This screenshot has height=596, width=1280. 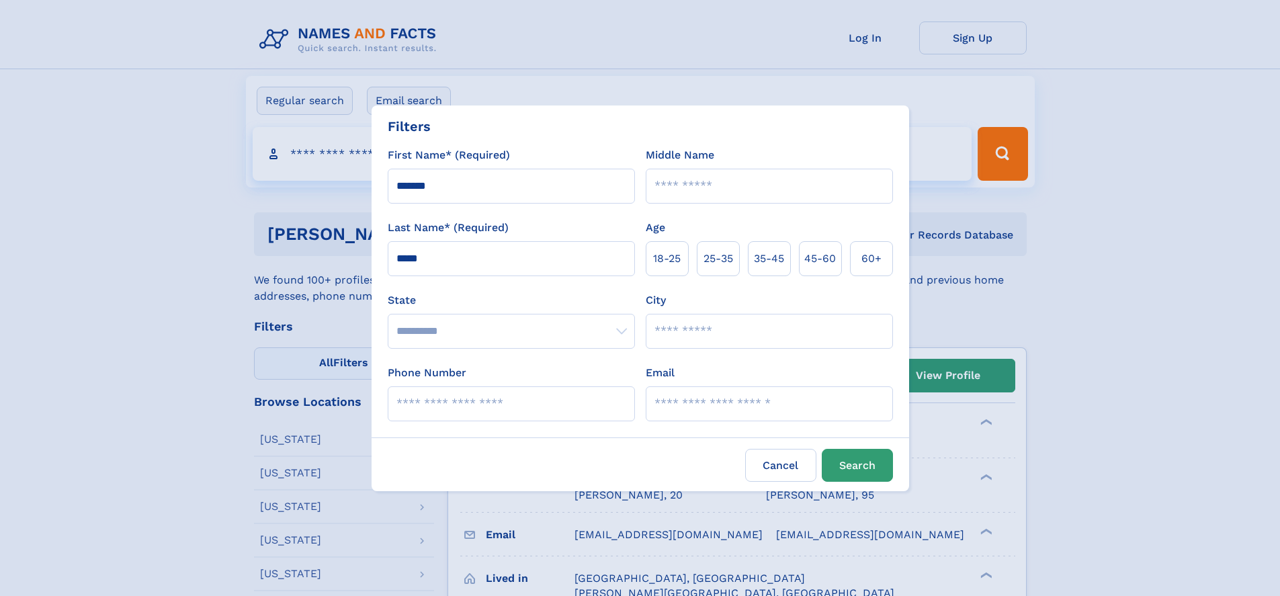 I want to click on label: Email, so click(x=660, y=373).